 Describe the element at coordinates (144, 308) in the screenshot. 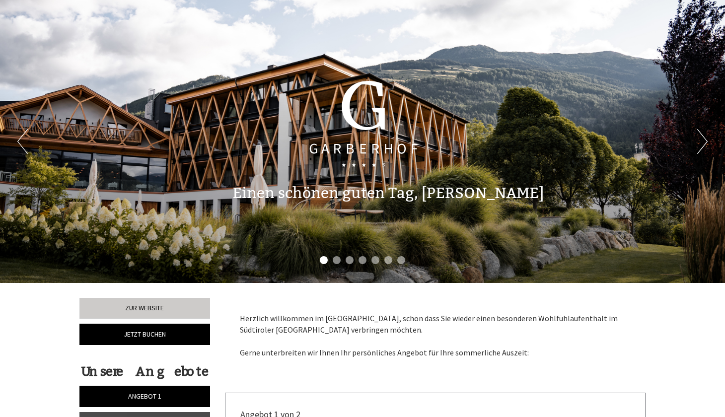

I see `a: Zur Website` at that location.